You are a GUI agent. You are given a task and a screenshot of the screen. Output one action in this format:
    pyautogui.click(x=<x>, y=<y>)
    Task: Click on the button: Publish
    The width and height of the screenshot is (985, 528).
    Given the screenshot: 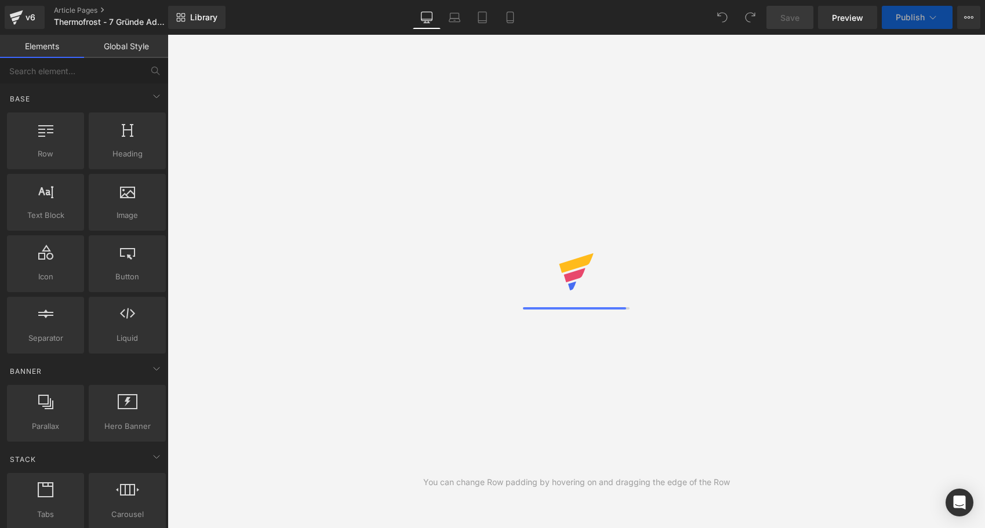 What is the action you would take?
    pyautogui.click(x=917, y=17)
    